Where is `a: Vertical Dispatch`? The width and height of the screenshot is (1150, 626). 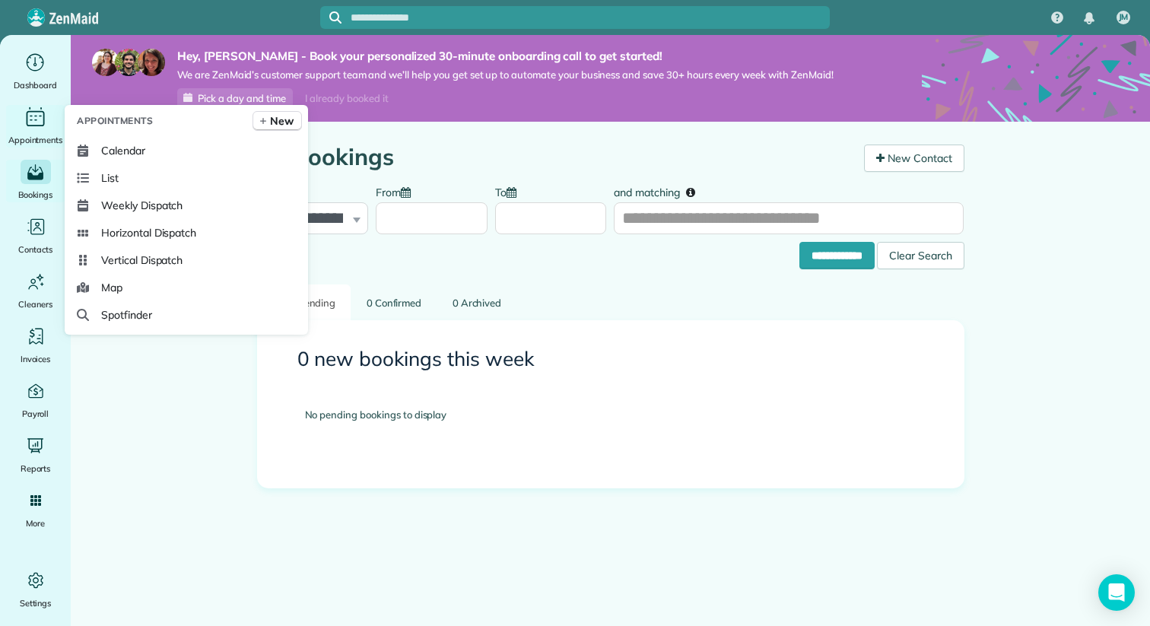 a: Vertical Dispatch is located at coordinates (186, 260).